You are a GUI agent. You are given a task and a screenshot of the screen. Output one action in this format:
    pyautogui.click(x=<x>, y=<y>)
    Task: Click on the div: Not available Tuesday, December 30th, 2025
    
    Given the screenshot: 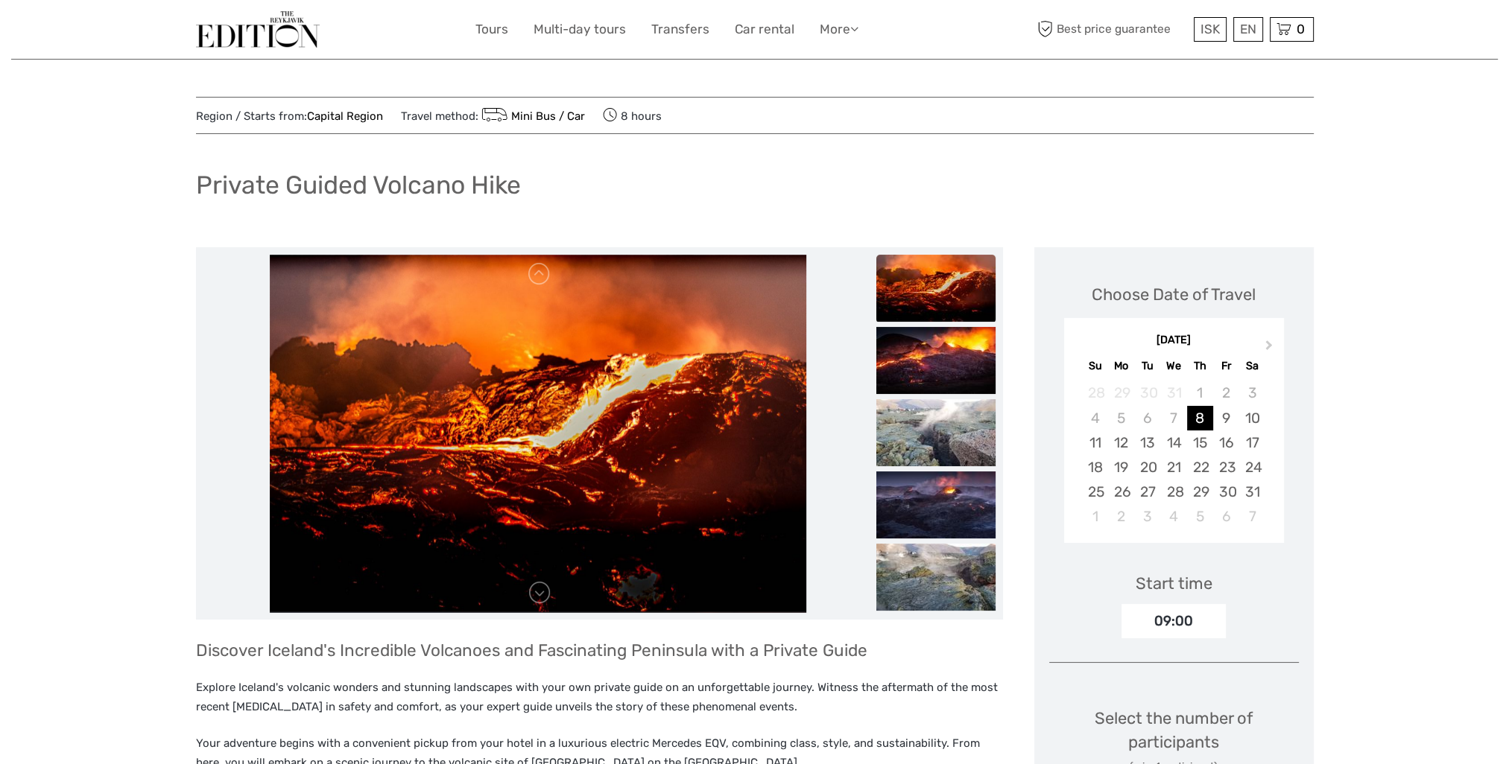 What is the action you would take?
    pyautogui.click(x=1147, y=393)
    